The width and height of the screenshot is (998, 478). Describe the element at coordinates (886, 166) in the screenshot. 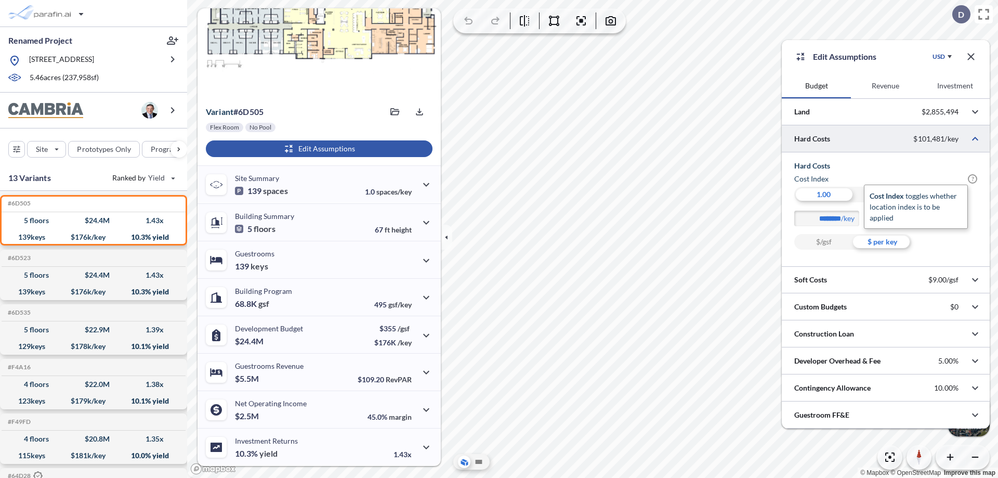

I see `h5: Hard Costs` at that location.